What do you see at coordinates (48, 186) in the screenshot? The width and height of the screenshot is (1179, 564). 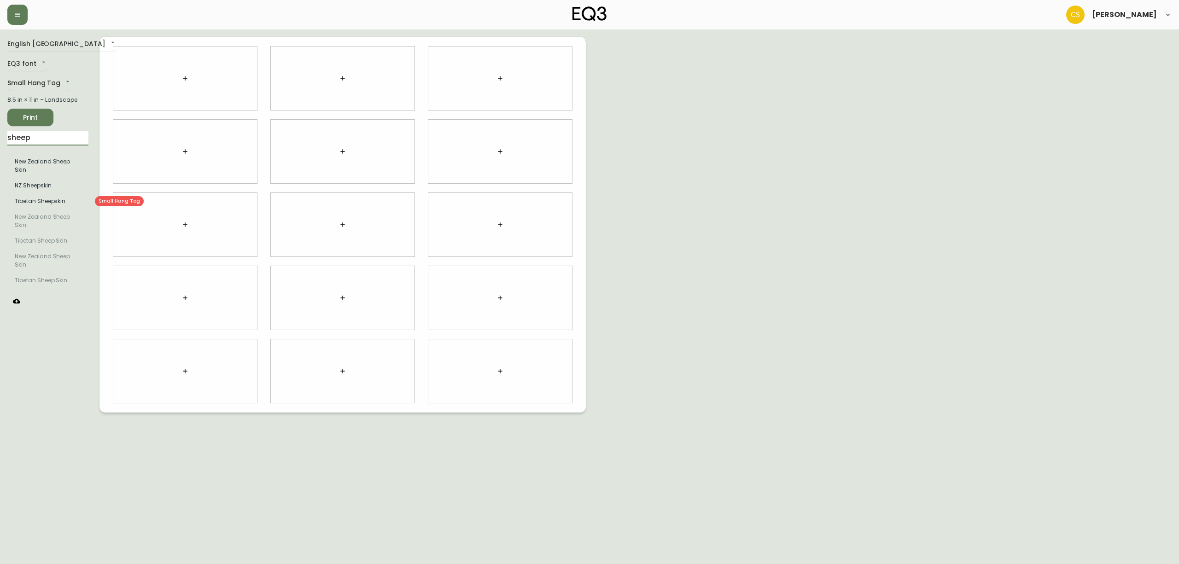 I see `li: NZ Sheepskin` at bounding box center [48, 186].